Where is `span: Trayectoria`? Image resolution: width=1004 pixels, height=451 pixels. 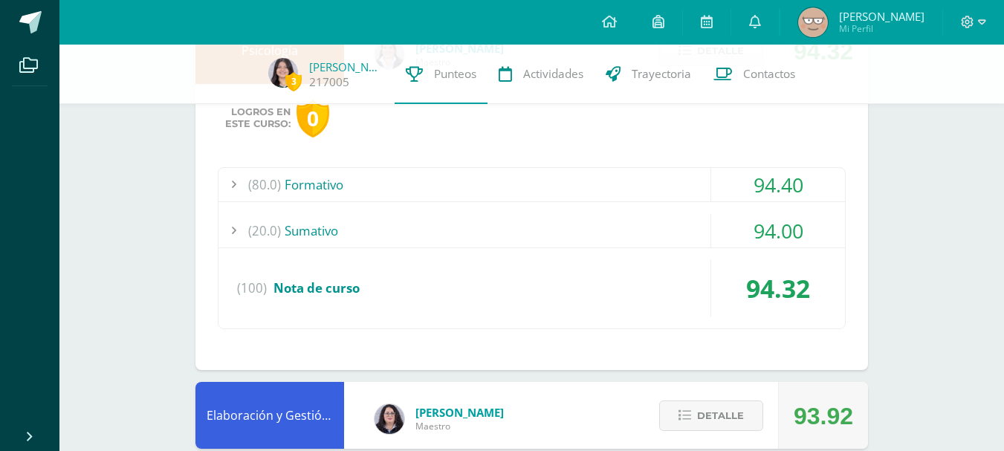
span: Trayectoria is located at coordinates (661, 74).